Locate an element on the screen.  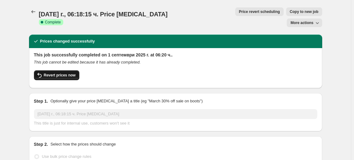
h2: Step 1. is located at coordinates (41, 101).